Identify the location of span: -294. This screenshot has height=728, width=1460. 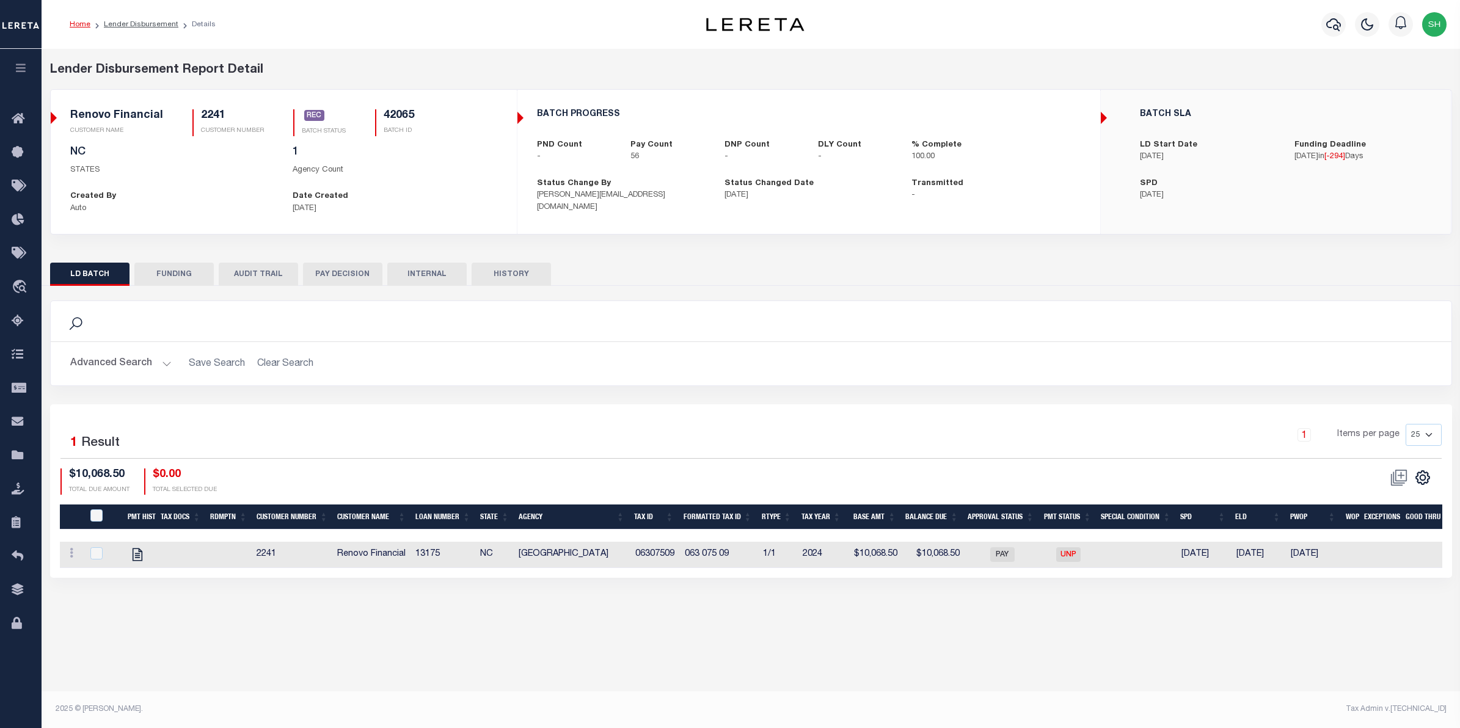
(1334, 156).